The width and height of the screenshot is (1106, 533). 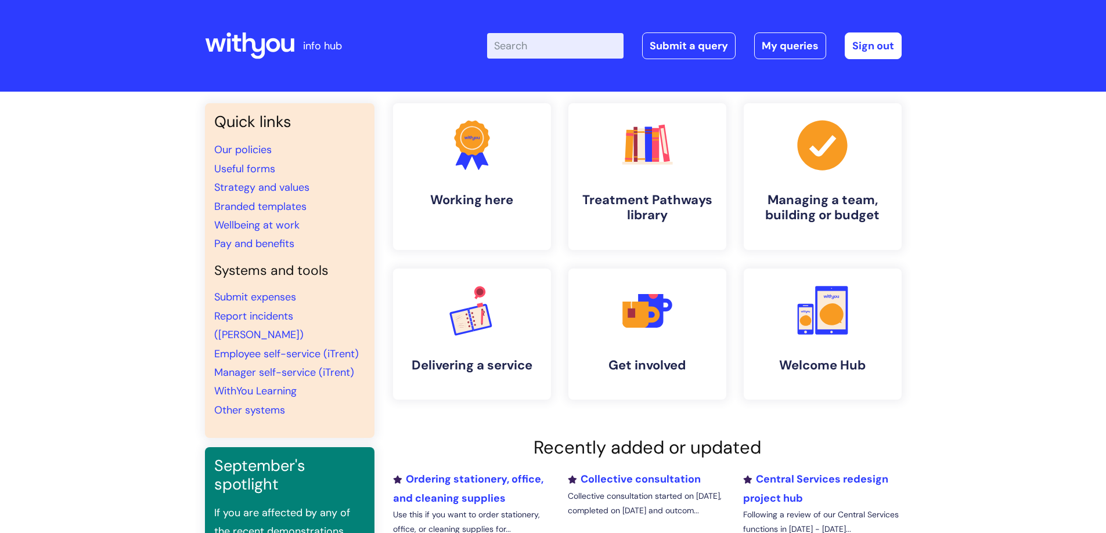 I want to click on a: Working here, so click(x=472, y=176).